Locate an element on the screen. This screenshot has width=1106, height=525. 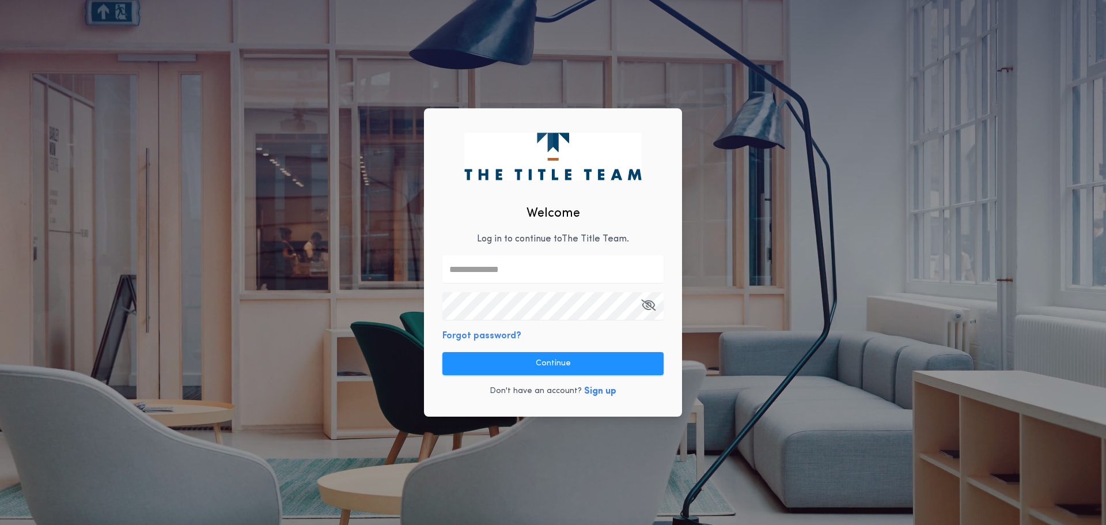
p: Log in to continue to The Title Team . is located at coordinates (553, 239).